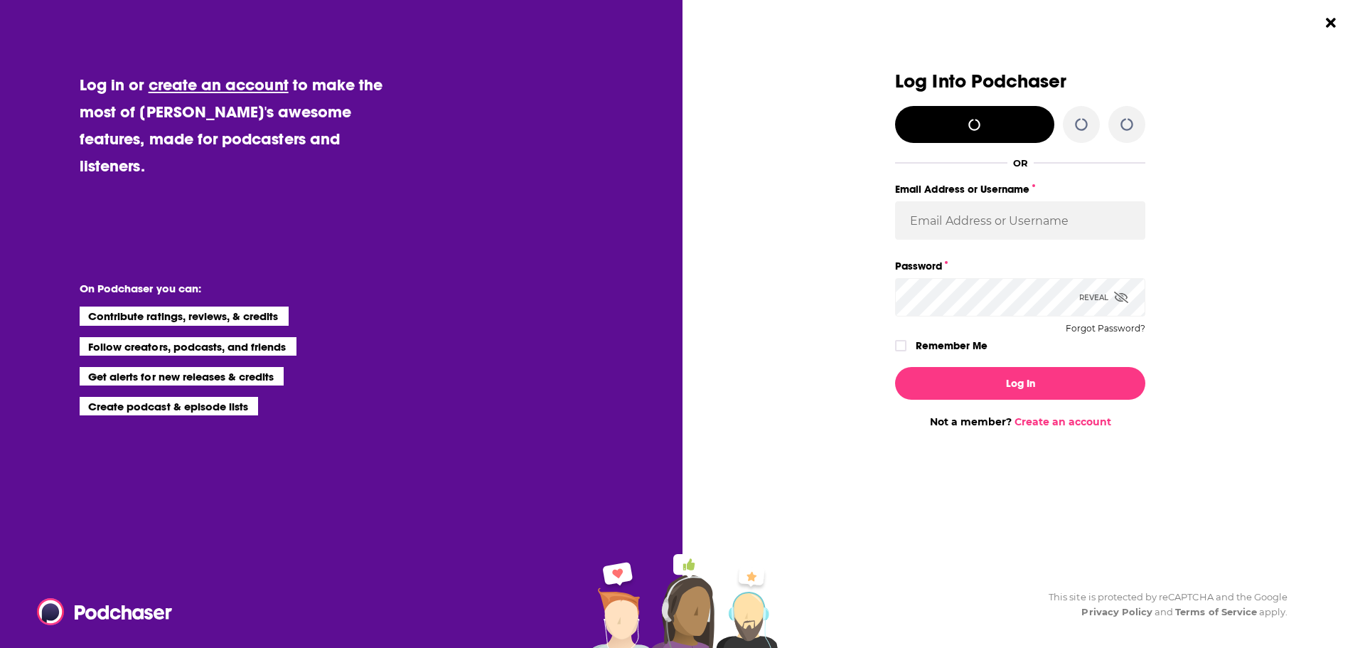 The height and width of the screenshot is (648, 1365). I want to click on button: Forgot Password?, so click(1106, 328).